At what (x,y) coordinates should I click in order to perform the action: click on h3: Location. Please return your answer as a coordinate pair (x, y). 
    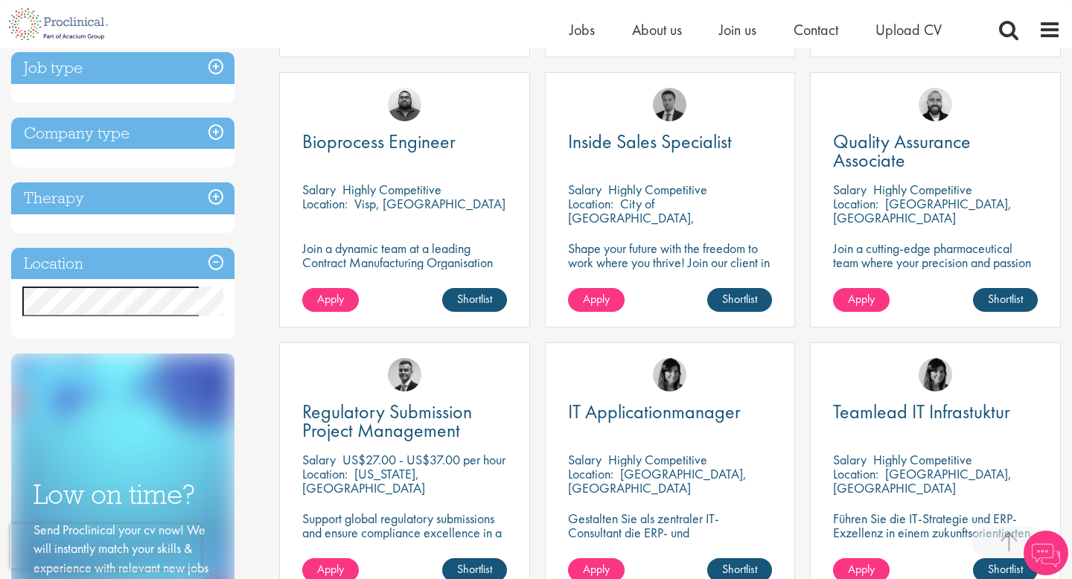
    Looking at the image, I should click on (123, 264).